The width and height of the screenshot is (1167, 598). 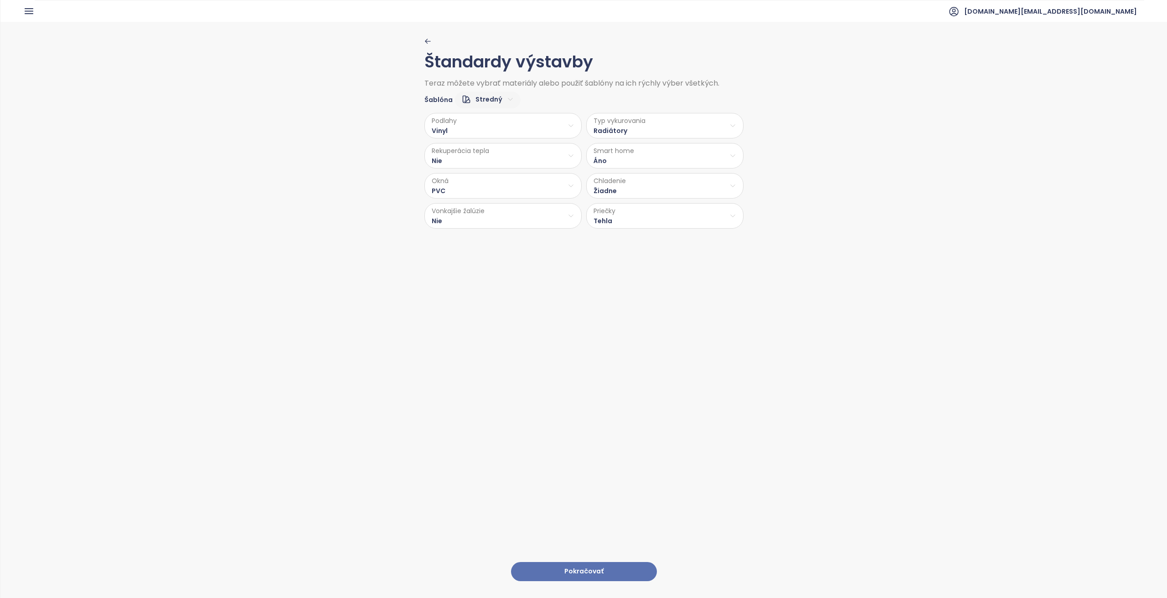 What do you see at coordinates (440, 186) in the screenshot?
I see `div: PVC` at bounding box center [440, 186].